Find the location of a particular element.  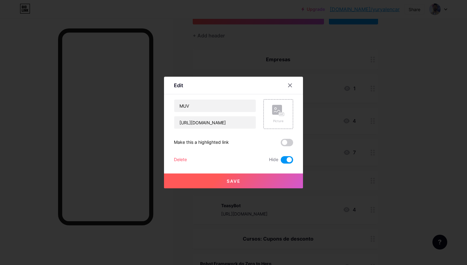

div: Picture is located at coordinates (278, 121).